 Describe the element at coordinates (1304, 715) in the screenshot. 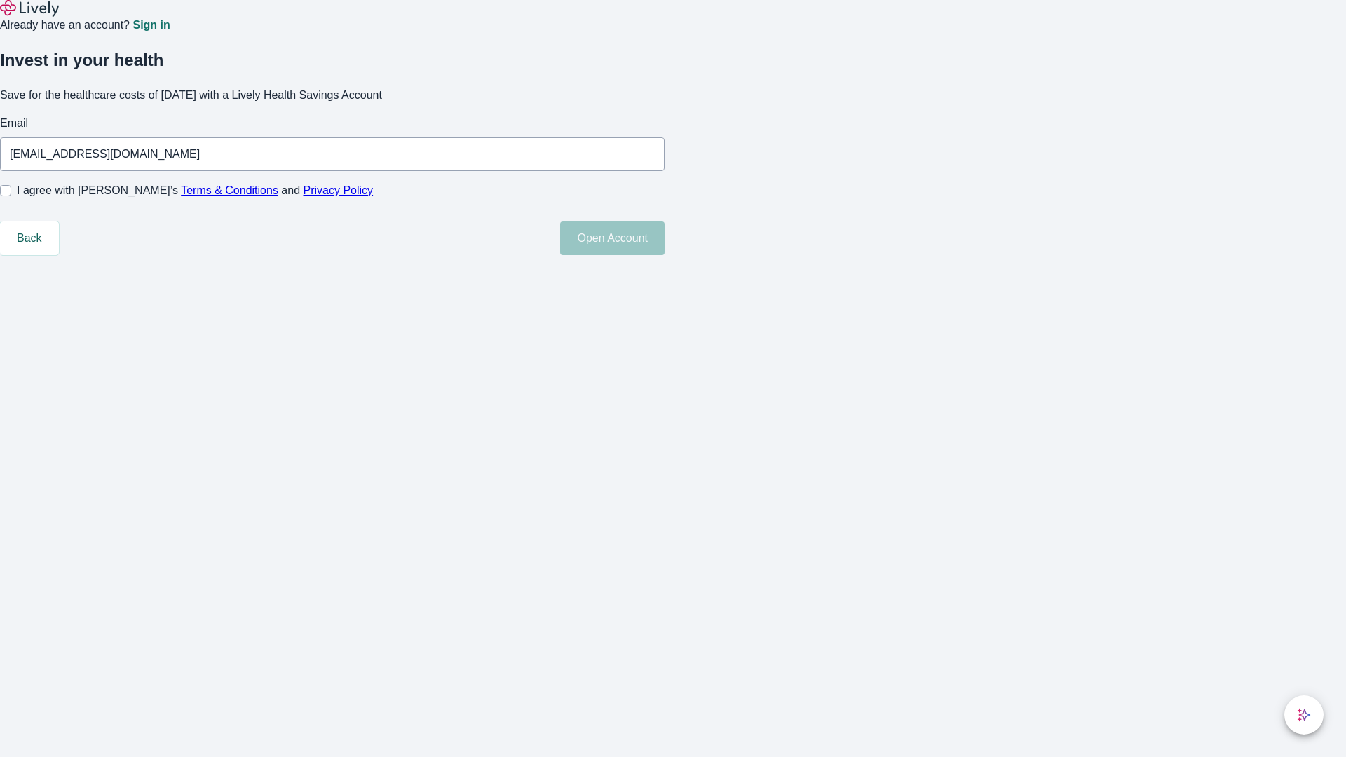

I see `svg: Lively AI Assistant` at that location.